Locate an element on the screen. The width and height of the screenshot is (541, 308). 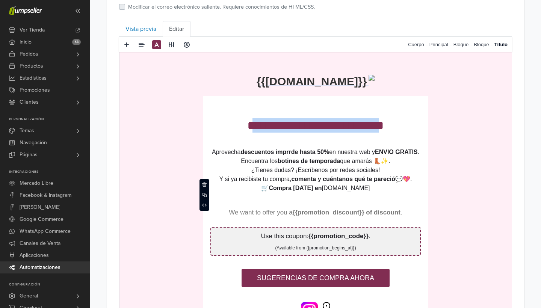
p: We want to offer you a . is located at coordinates (196, 160).